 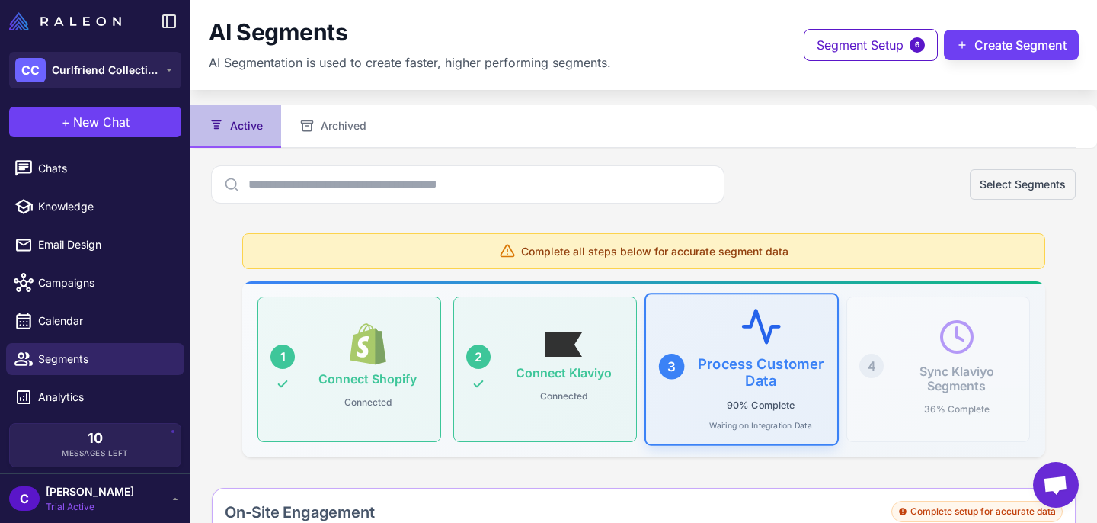 What do you see at coordinates (95, 397) in the screenshot?
I see `a: Analytics` at bounding box center [95, 397].